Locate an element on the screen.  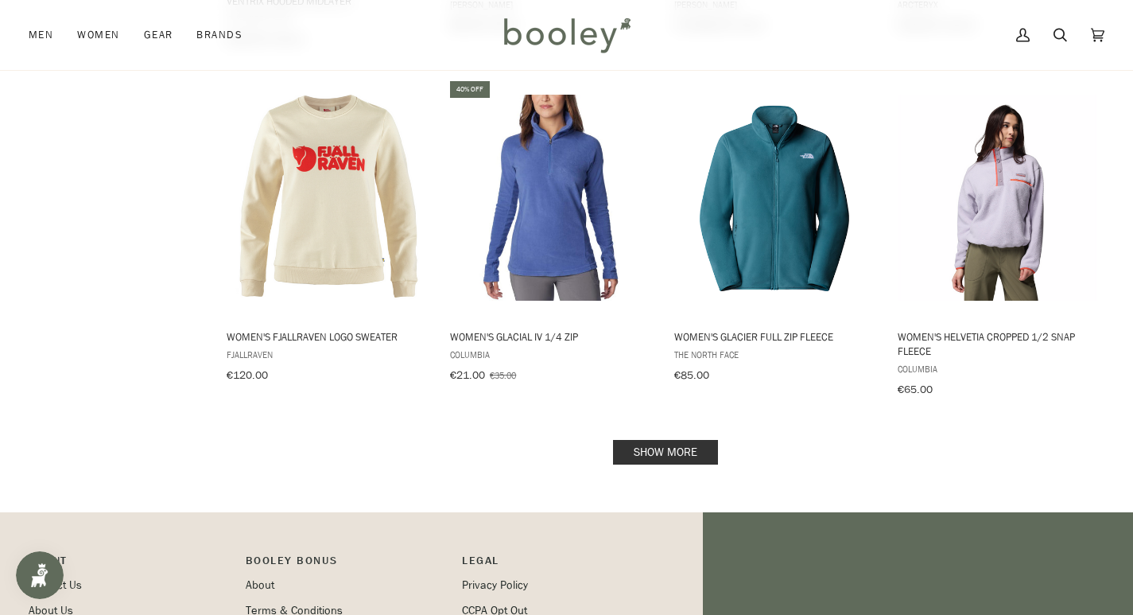
span: Fjallraven is located at coordinates (327, 354).